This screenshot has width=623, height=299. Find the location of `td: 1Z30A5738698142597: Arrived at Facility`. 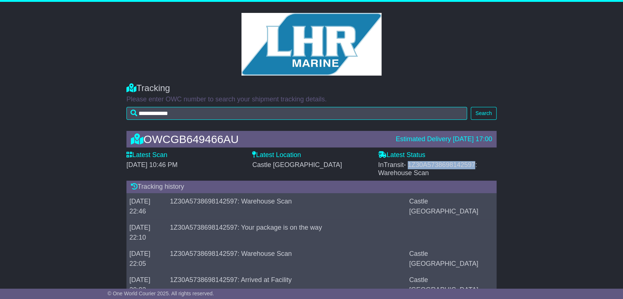

td: 1Z30A5738698142597: Arrived at Facility is located at coordinates (287, 285).